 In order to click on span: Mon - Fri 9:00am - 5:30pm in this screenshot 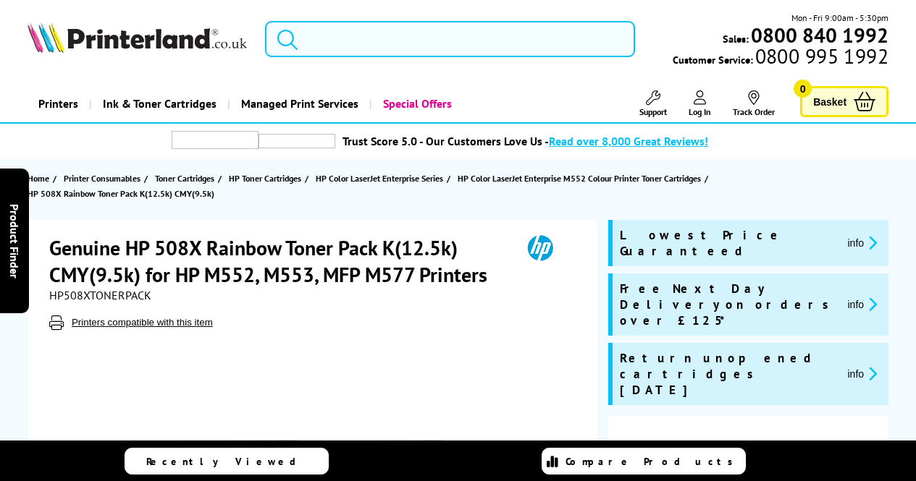, I will do `click(840, 17)`.